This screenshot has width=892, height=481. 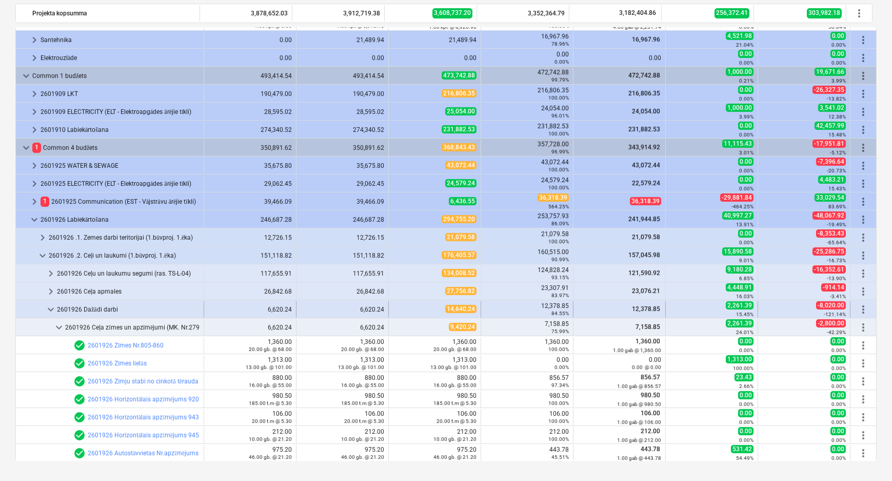 I want to click on div: 246,687.28, so click(x=250, y=219).